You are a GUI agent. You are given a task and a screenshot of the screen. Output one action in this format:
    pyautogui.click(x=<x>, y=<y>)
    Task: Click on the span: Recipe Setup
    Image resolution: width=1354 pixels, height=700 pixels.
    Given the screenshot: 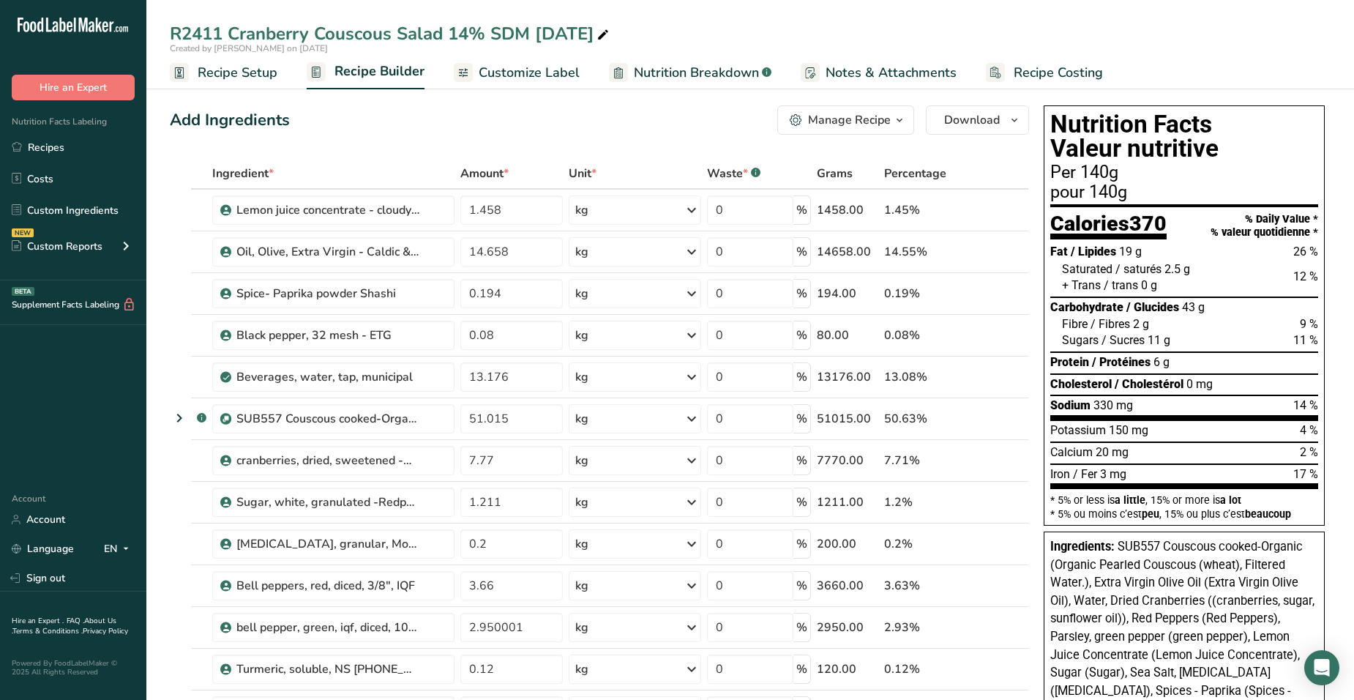 What is the action you would take?
    pyautogui.click(x=237, y=72)
    